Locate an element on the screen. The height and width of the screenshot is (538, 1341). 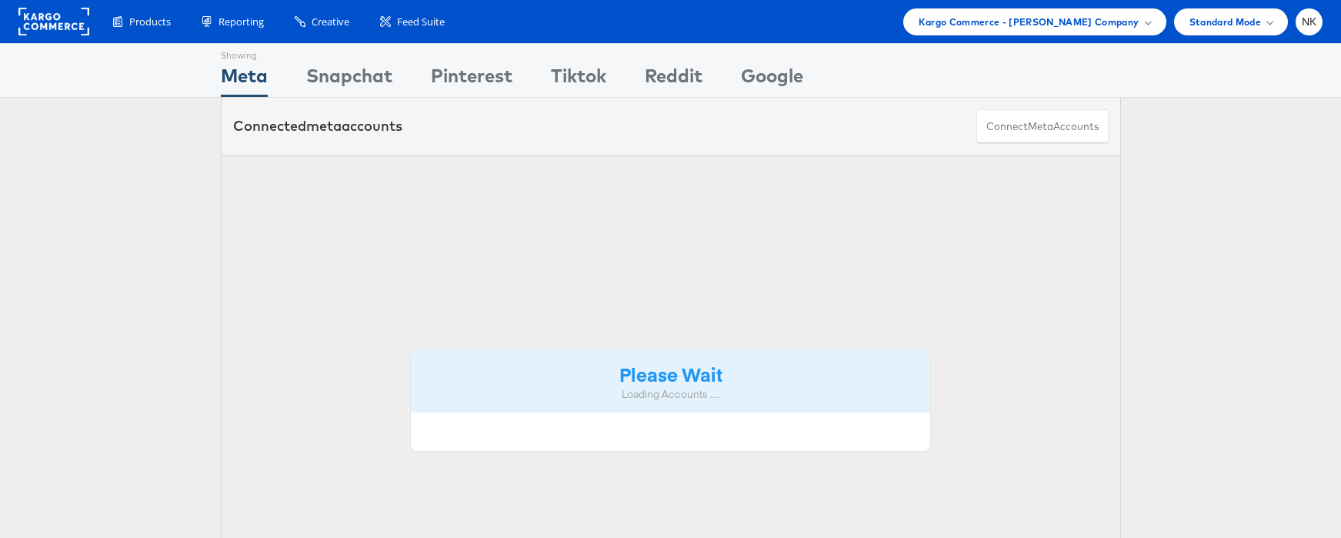
div: Tiktok is located at coordinates (579, 79).